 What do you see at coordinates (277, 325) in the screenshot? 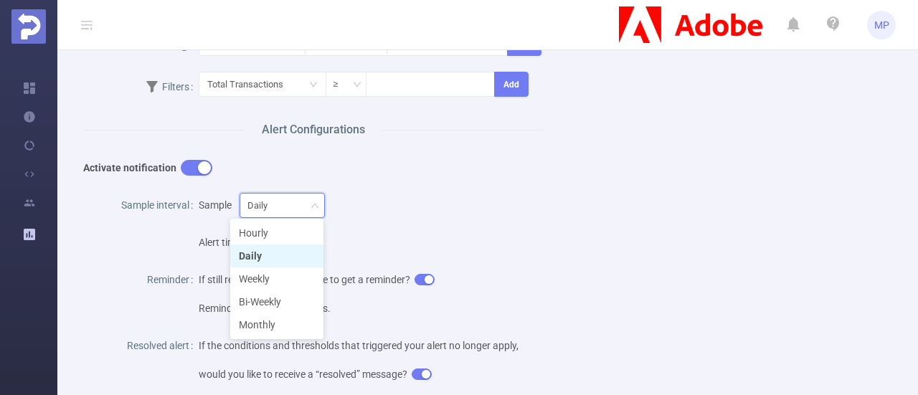
I see `li: Monthly` at bounding box center [277, 325].